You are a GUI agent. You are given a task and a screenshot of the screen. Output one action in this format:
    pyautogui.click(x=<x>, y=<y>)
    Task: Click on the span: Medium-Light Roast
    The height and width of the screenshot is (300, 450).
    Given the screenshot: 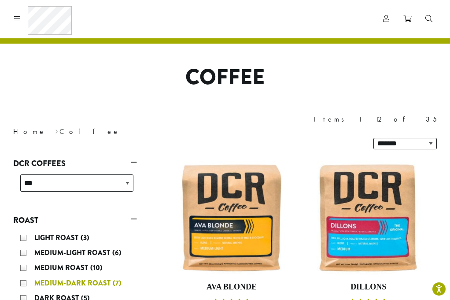 What is the action you would take?
    pyautogui.click(x=73, y=252)
    